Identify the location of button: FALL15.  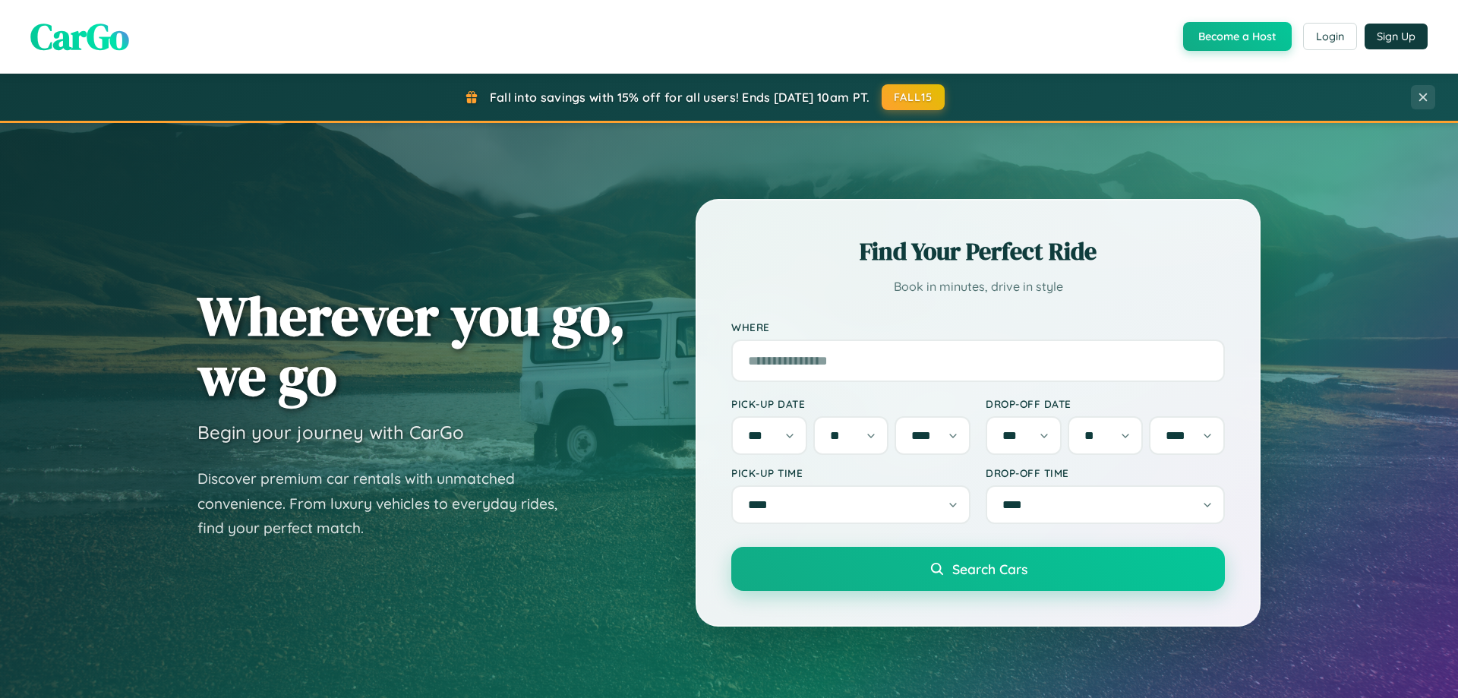
(914, 97).